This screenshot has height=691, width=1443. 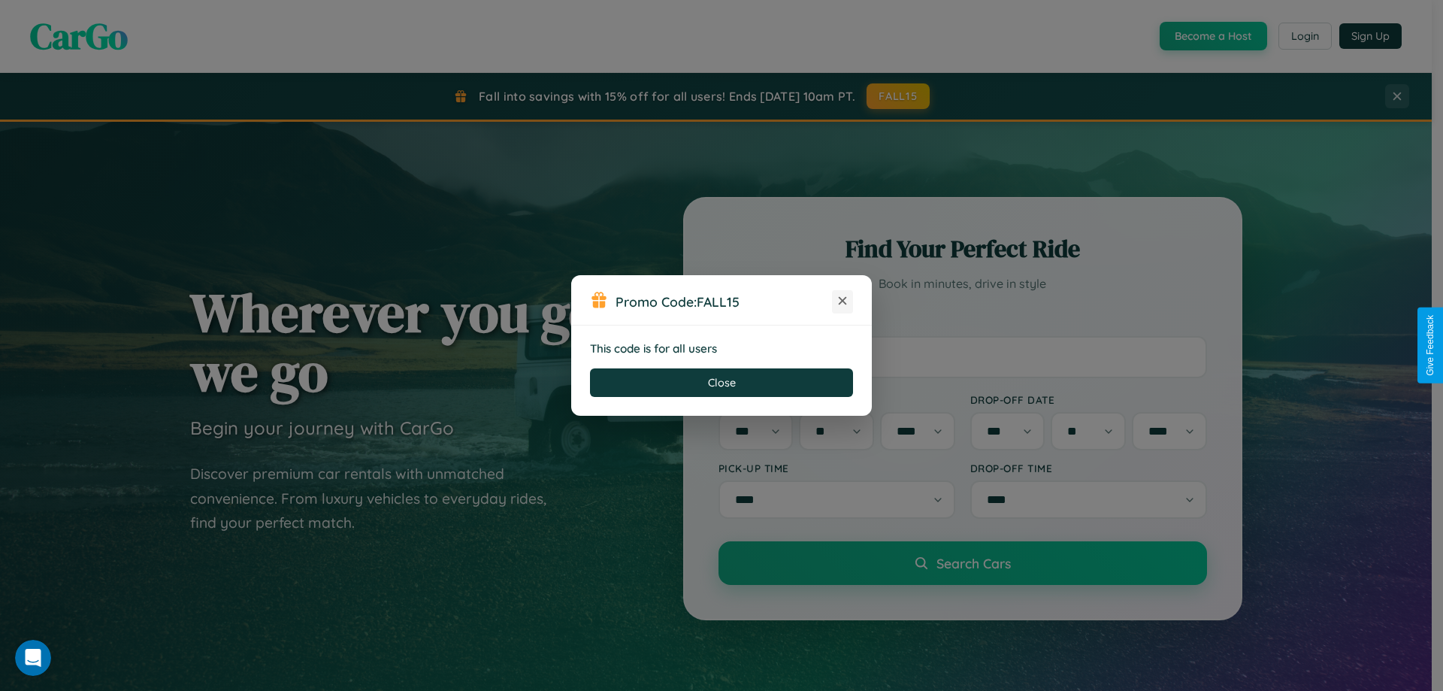 I want to click on strong: This code is for all users, so click(x=653, y=348).